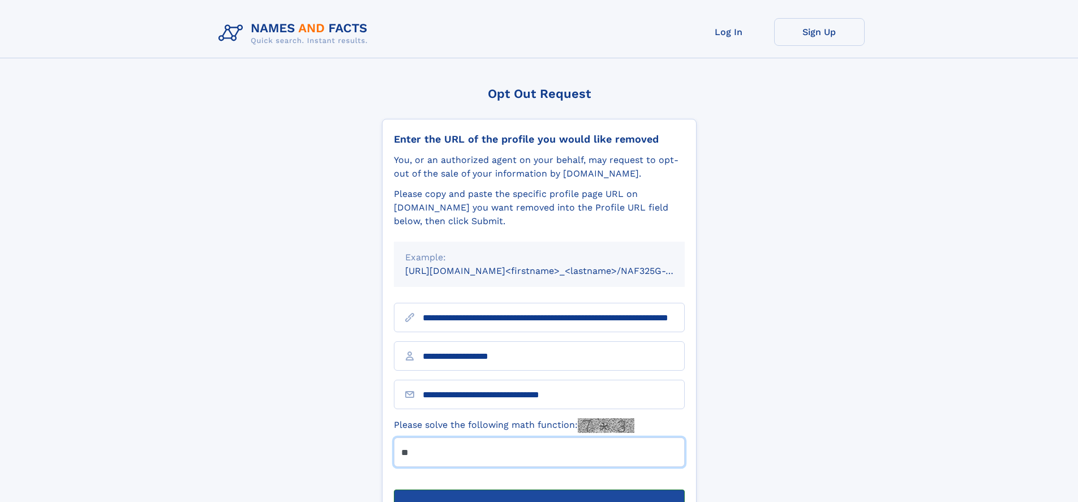 This screenshot has width=1078, height=502. I want to click on div: Enter the URL of the profile you would like removed, so click(539, 139).